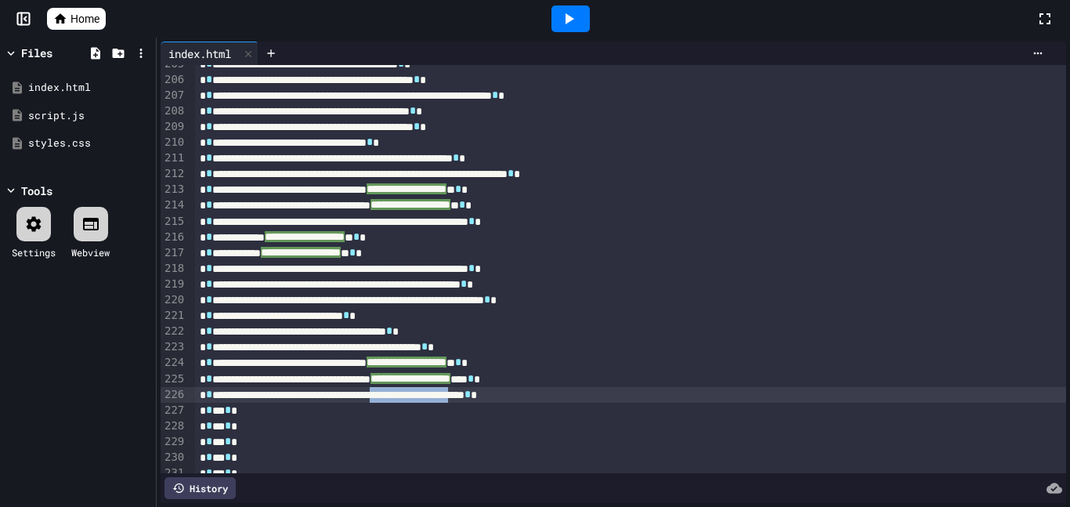  Describe the element at coordinates (89, 143) in the screenshot. I see `div: styles.css` at that location.